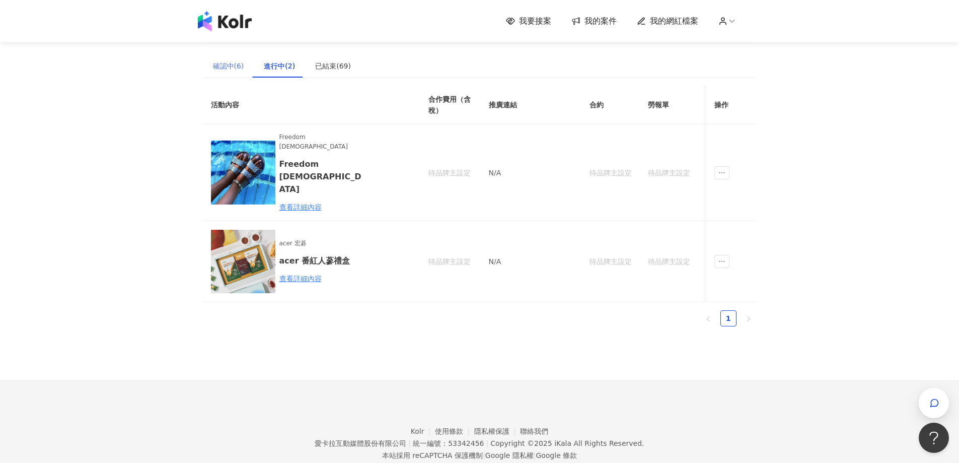  I want to click on img: Freedom MOSES以色列香香拖鞋, so click(243, 173).